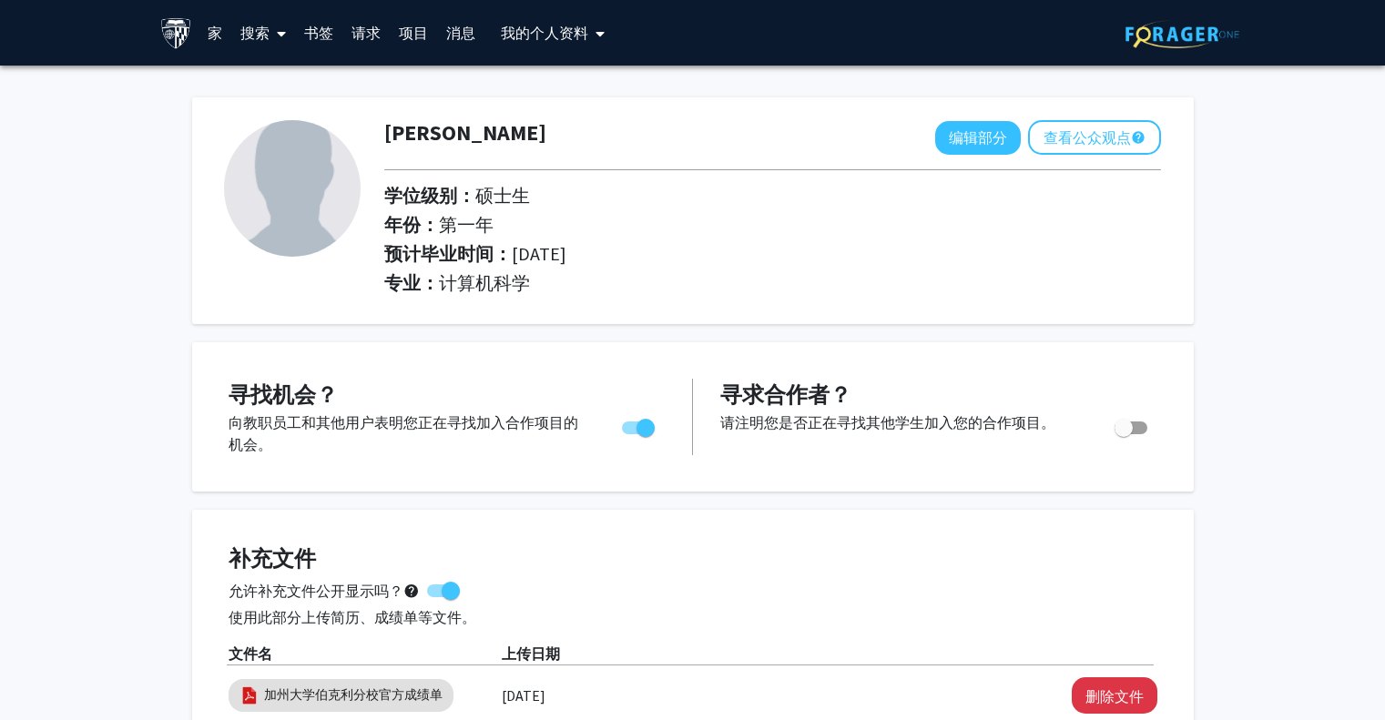 This screenshot has height=720, width=1385. What do you see at coordinates (283, 394) in the screenshot?
I see `font: 寻找机会？` at bounding box center [283, 394].